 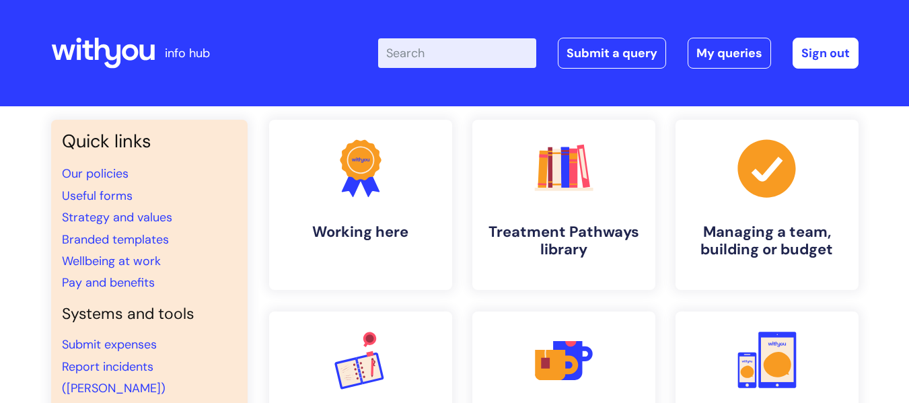 I want to click on h3: Quick links, so click(x=149, y=141).